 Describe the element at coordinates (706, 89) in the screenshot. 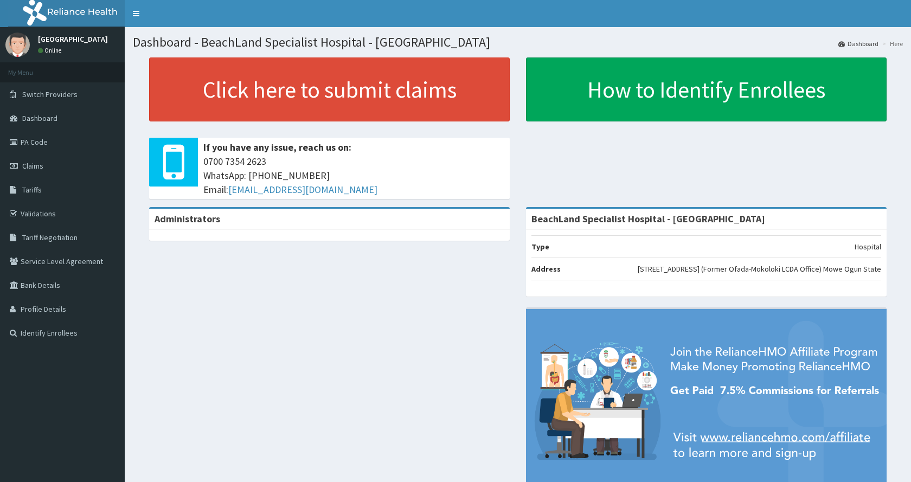

I see `a: How to Identify Enrollees` at that location.